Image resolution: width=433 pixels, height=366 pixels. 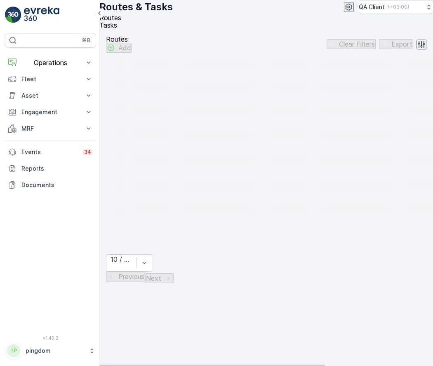 I want to click on span: Routes, so click(x=110, y=18).